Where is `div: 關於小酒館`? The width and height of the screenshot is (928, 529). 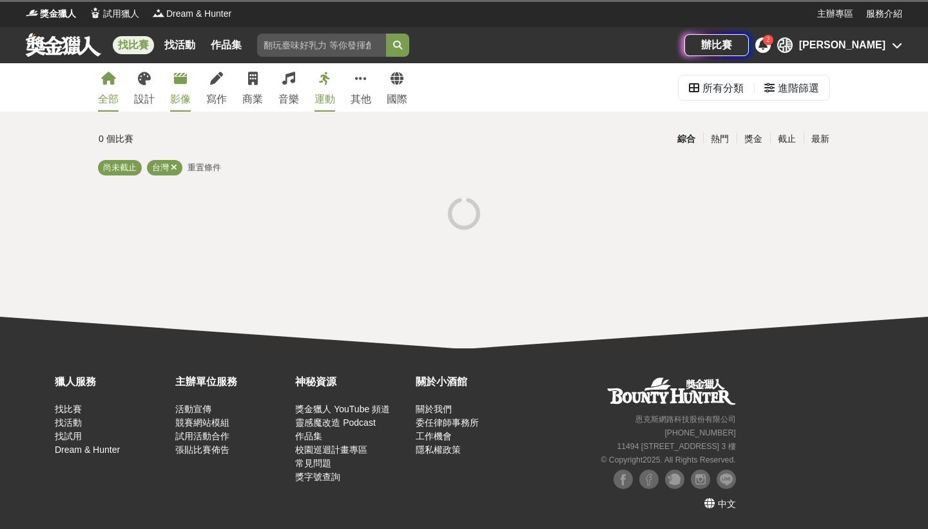
div: 關於小酒館 is located at coordinates (473, 382).